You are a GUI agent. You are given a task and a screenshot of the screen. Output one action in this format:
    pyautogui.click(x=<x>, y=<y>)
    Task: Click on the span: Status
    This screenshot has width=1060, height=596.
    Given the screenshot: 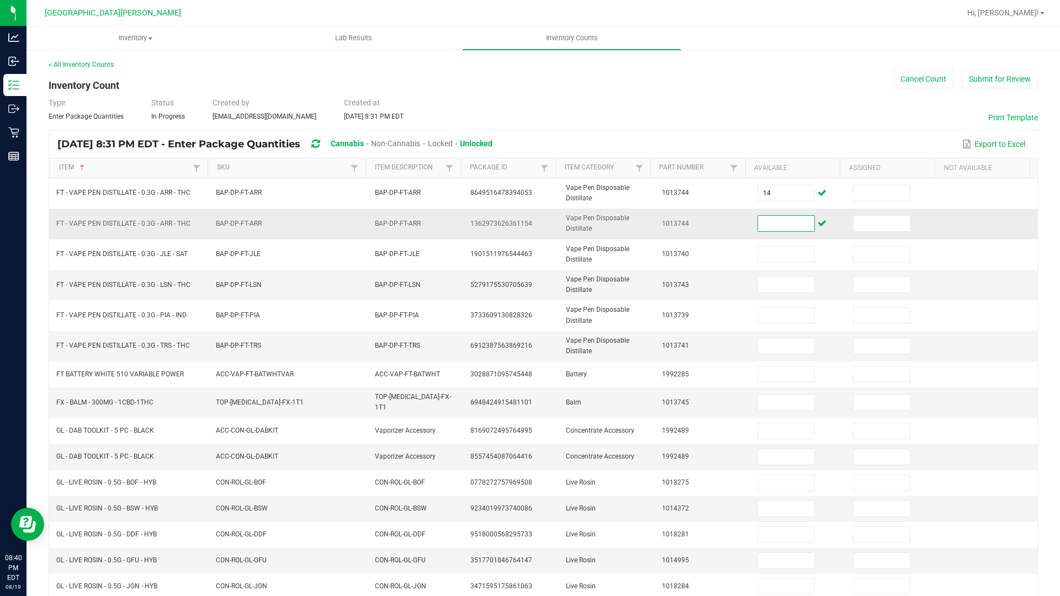 What is the action you would take?
    pyautogui.click(x=162, y=103)
    